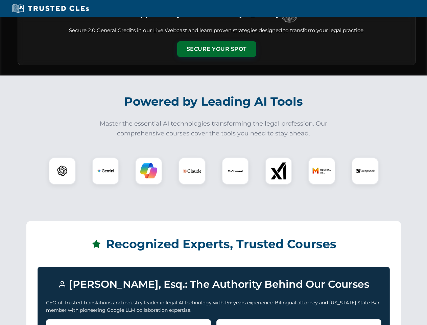 The height and width of the screenshot is (325, 427). What do you see at coordinates (214, 306) in the screenshot?
I see `p: CEO of Trusted Translations and industry leader in legal AI technology with 15+ years experience....` at bounding box center [214, 306].